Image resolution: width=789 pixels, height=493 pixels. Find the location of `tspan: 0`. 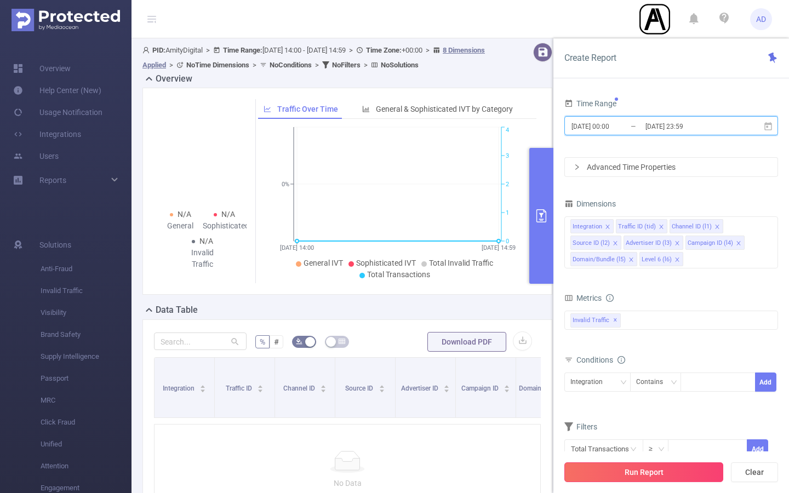

tspan: 0 is located at coordinates (507, 241).